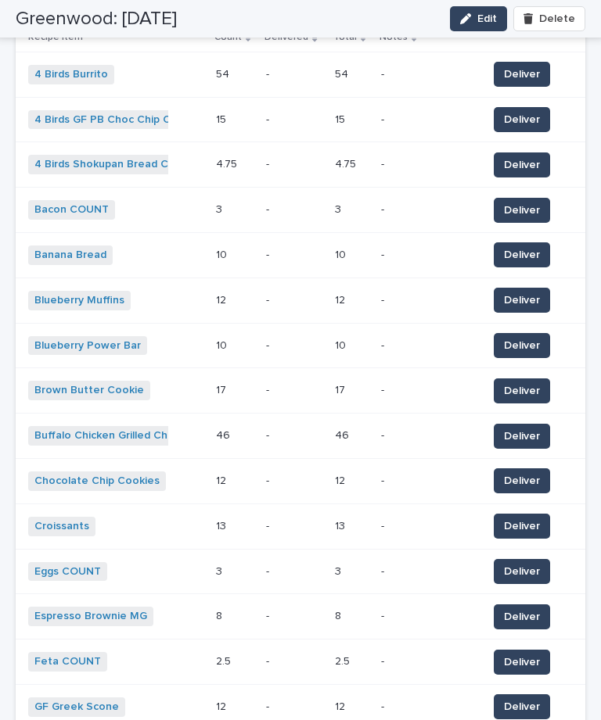  What do you see at coordinates (300, 255) in the screenshot?
I see `tr: Banana Bread 1010 -- 1010 -- Deliver` at bounding box center [300, 255].